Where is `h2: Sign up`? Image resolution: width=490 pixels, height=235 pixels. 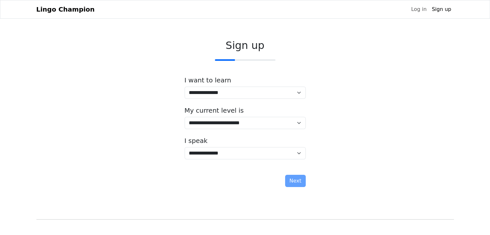 h2: Sign up is located at coordinates (245, 45).